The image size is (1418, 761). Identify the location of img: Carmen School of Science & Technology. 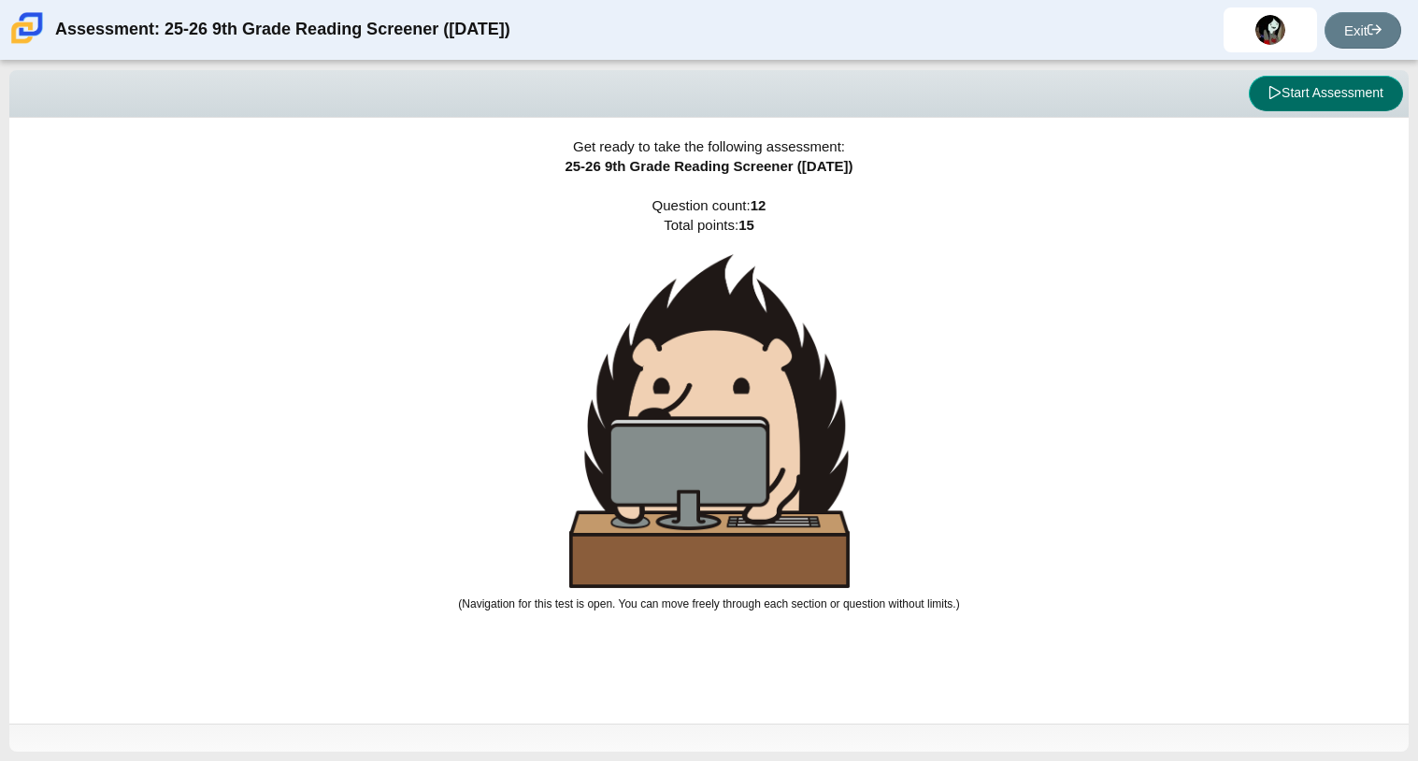
(27, 28).